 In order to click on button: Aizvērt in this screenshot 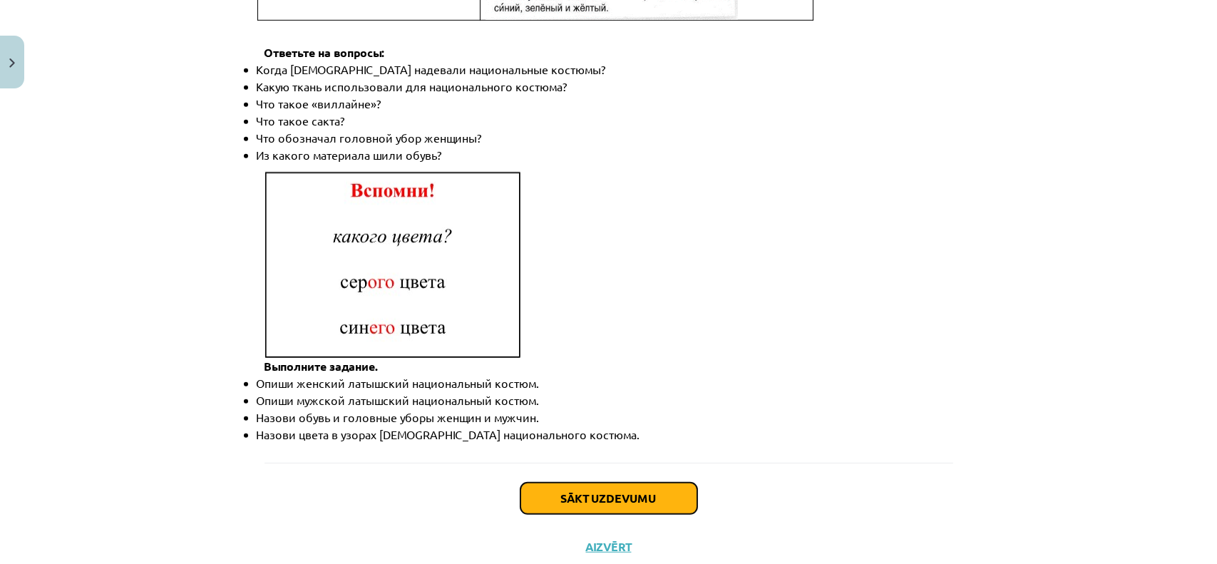, I will do `click(609, 547)`.